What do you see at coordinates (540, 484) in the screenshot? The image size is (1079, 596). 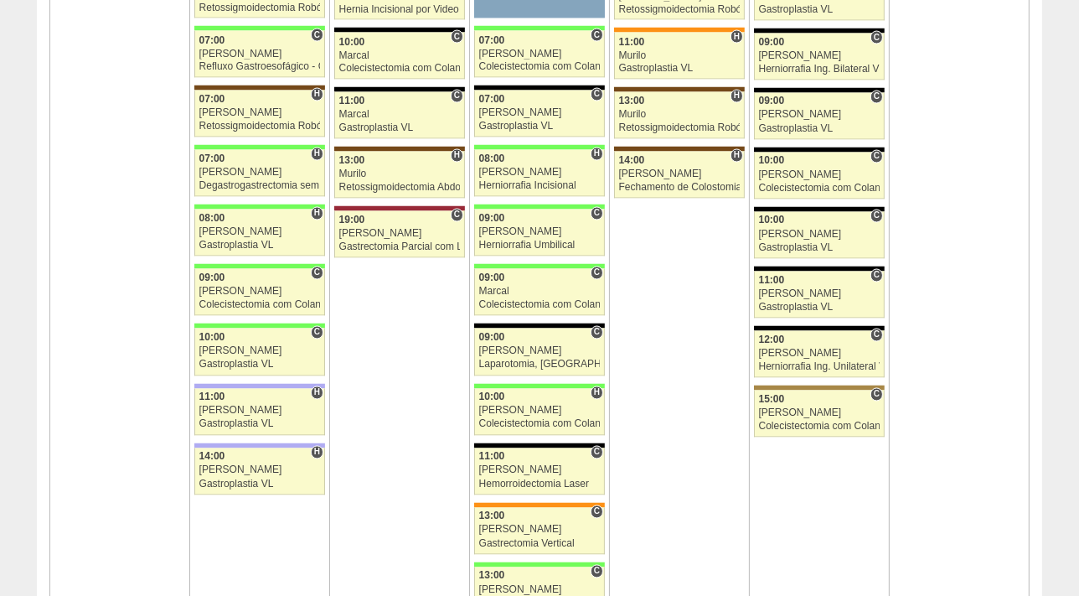 I see `div: Hemorroidectomia Laser` at bounding box center [540, 484].